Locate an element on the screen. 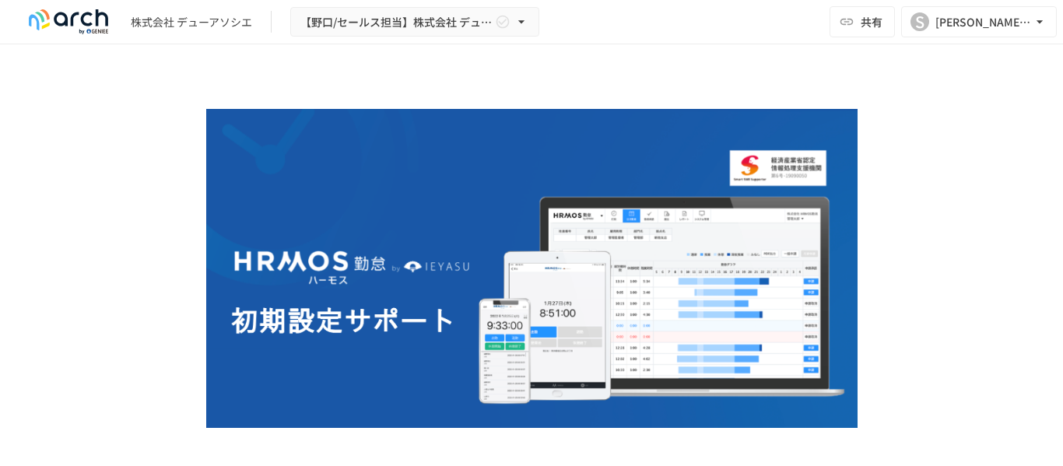 This screenshot has height=466, width=1063. button: 共有 is located at coordinates (862, 22).